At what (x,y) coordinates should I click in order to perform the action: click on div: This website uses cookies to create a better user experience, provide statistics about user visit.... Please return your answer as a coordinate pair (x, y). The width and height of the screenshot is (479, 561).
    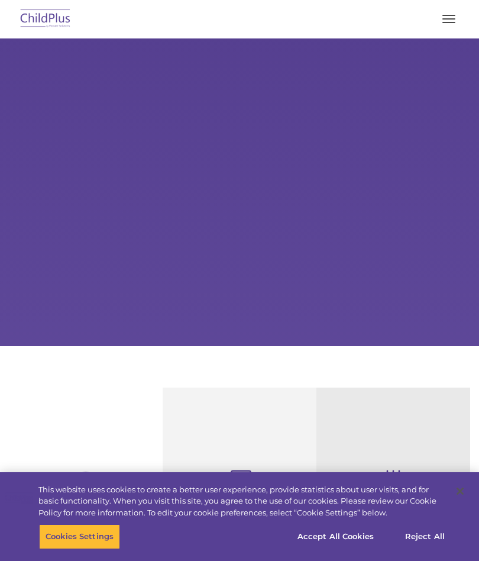
    Looking at the image, I should click on (242, 501).